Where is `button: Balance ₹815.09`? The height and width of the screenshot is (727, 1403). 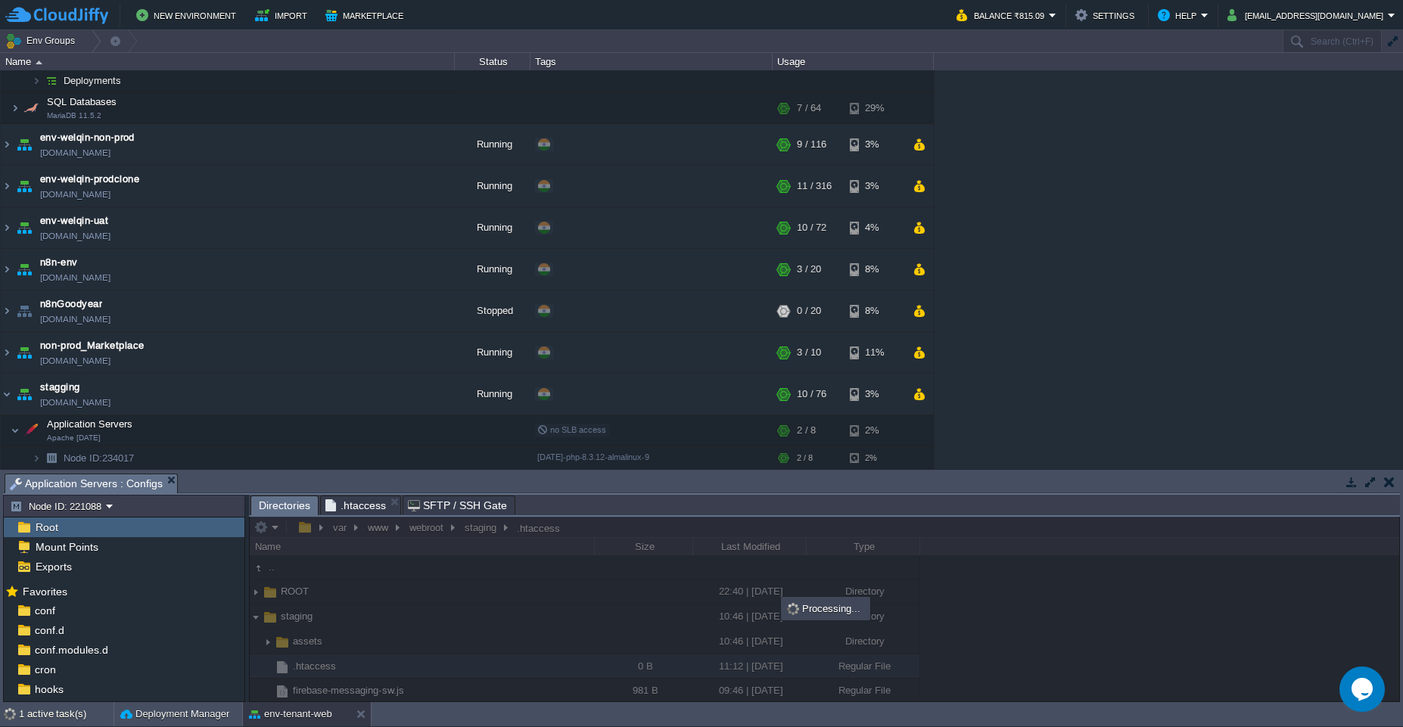
button: Balance ₹815.09 is located at coordinates (1002, 15).